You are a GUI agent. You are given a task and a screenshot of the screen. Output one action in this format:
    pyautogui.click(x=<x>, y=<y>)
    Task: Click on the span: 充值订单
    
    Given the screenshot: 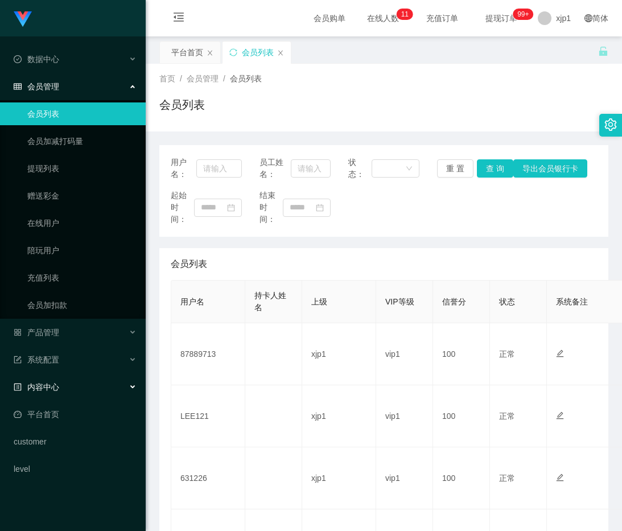 What is the action you would take?
    pyautogui.click(x=442, y=18)
    